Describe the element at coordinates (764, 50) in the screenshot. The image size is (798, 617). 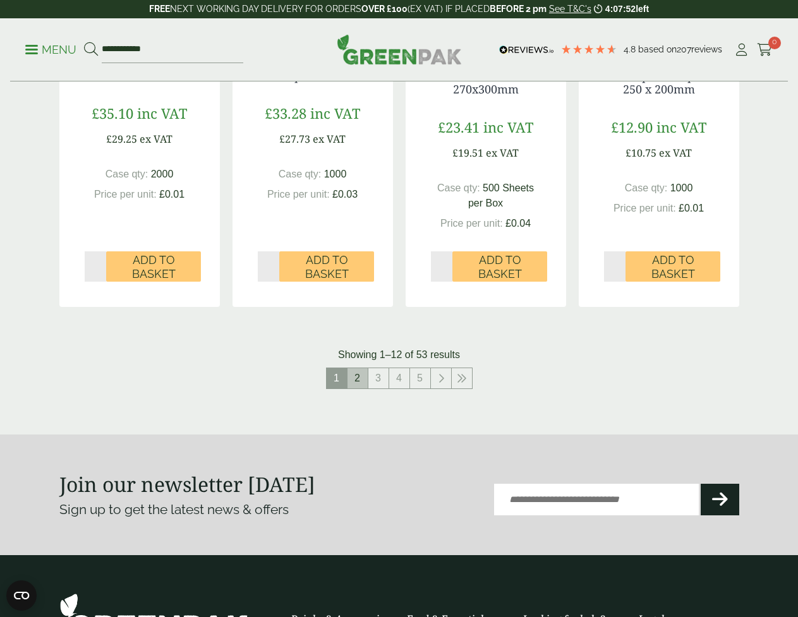
I see `a: 0` at that location.